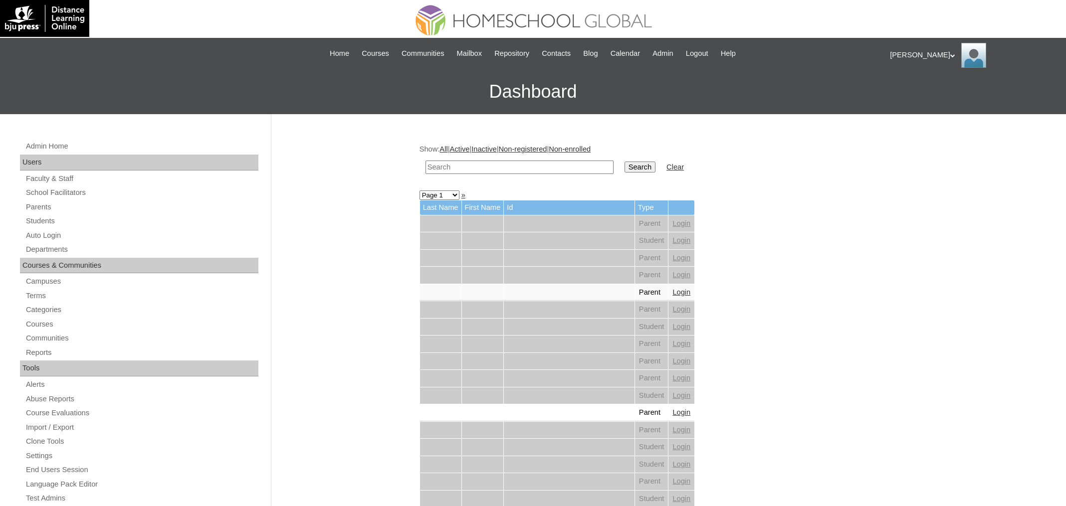 The height and width of the screenshot is (506, 1066). I want to click on a: Students, so click(142, 221).